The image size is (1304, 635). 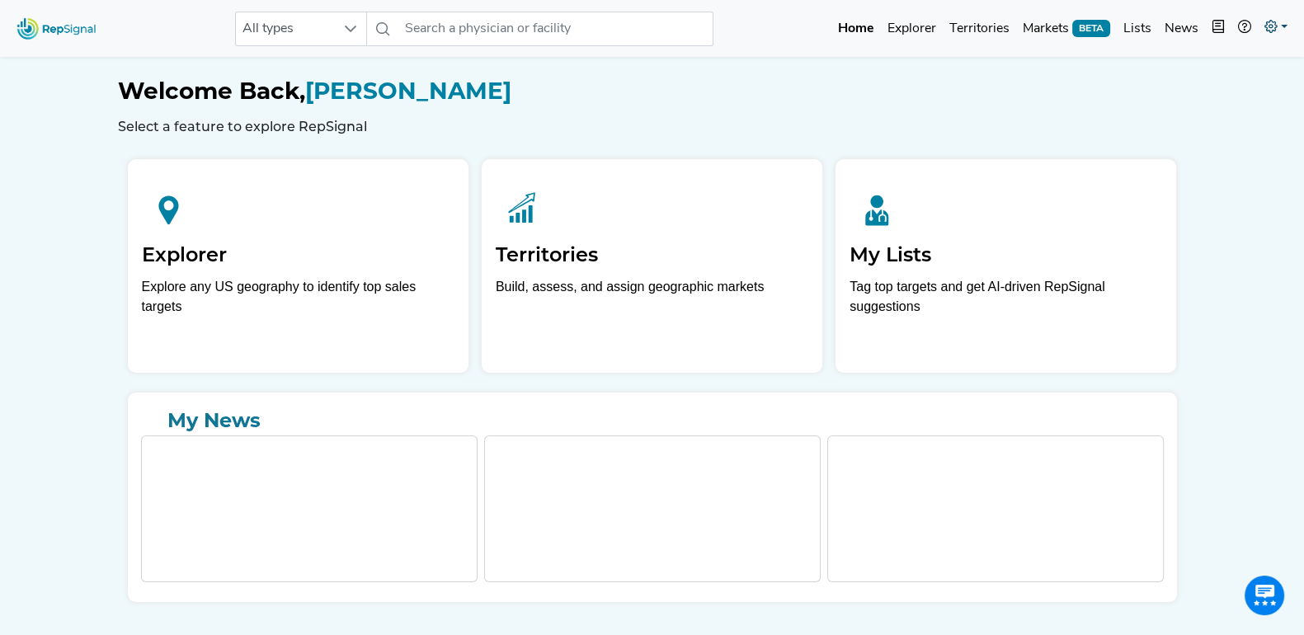 I want to click on a: News, so click(x=1181, y=29).